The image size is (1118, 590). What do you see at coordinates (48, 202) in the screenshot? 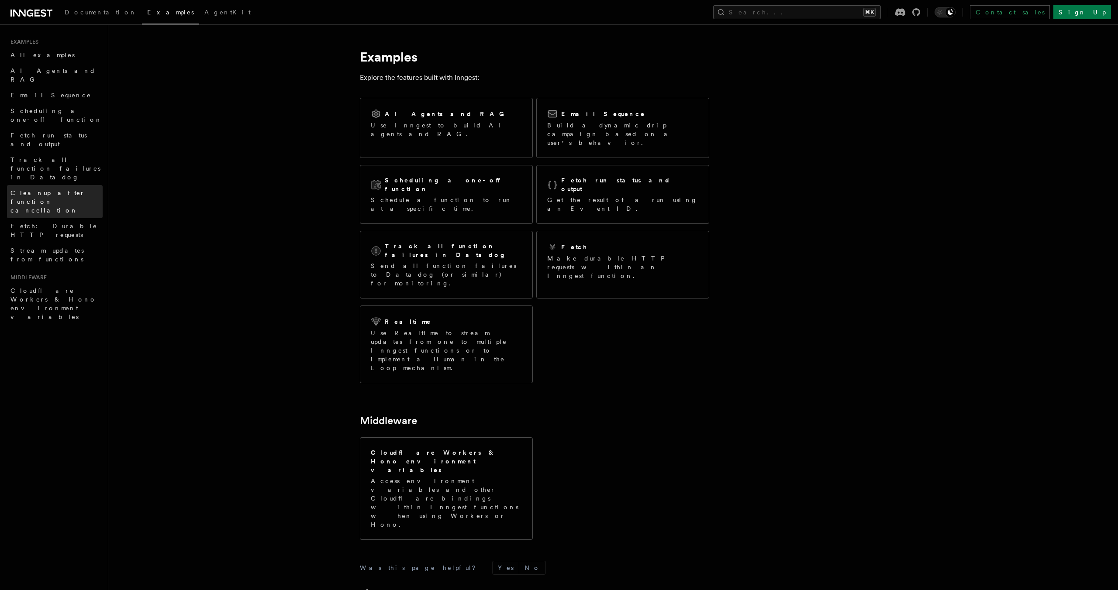
I see `span: Cleanup after function cancellation` at bounding box center [48, 202].